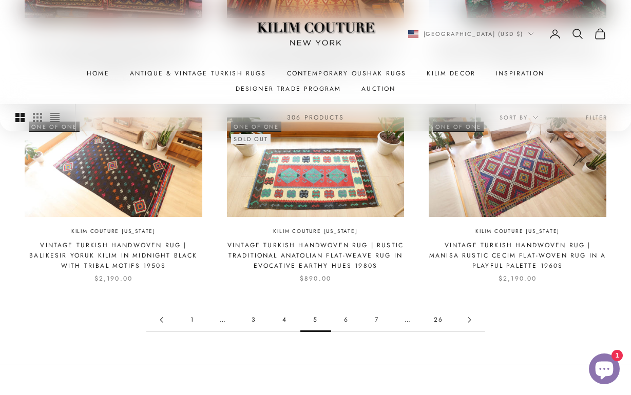 This screenshot has height=395, width=631. I want to click on a: Inspiration, so click(520, 73).